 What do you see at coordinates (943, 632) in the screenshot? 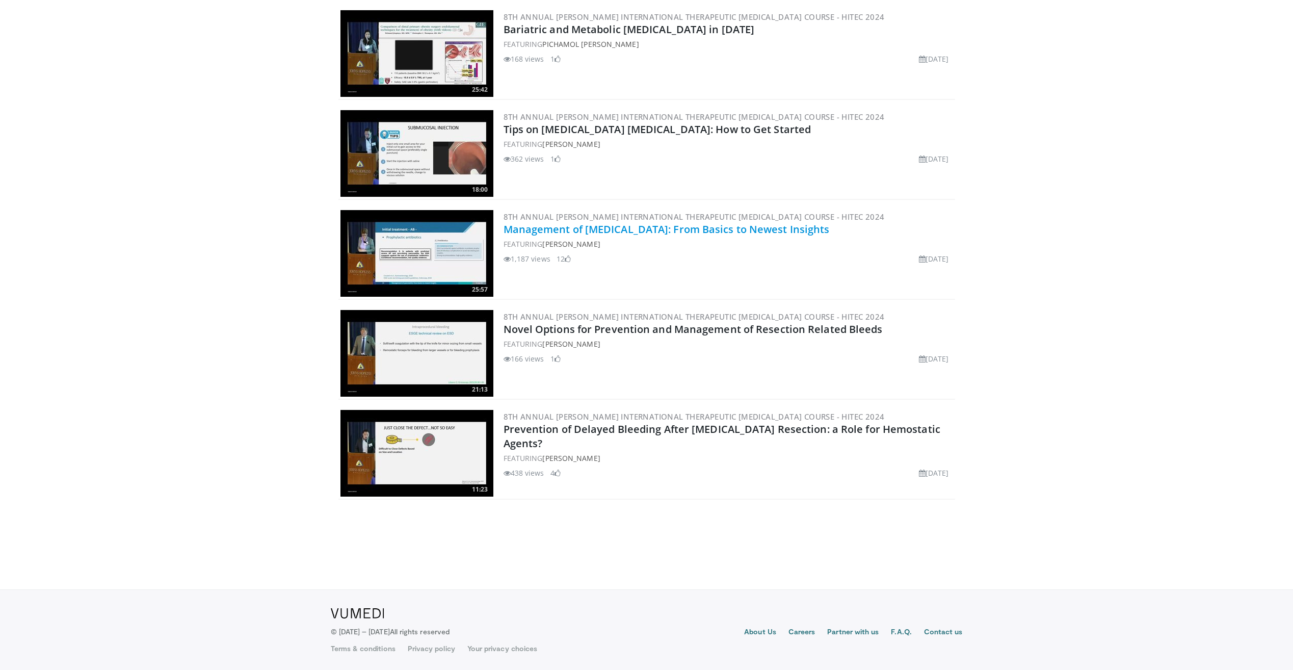
I see `a: Contact us` at bounding box center [943, 632].